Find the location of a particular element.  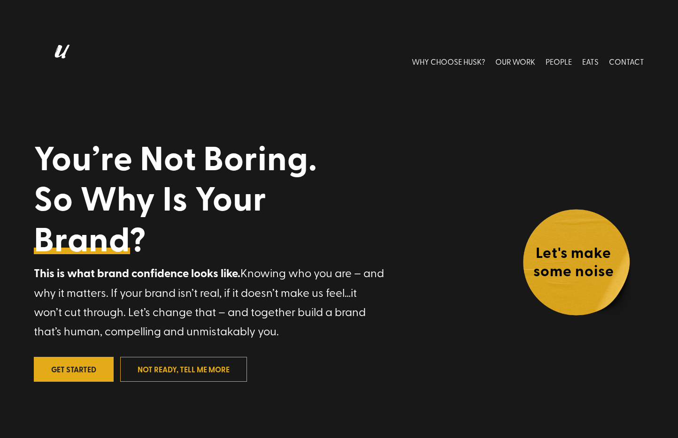

h4: Let's make some noise is located at coordinates (573, 263).